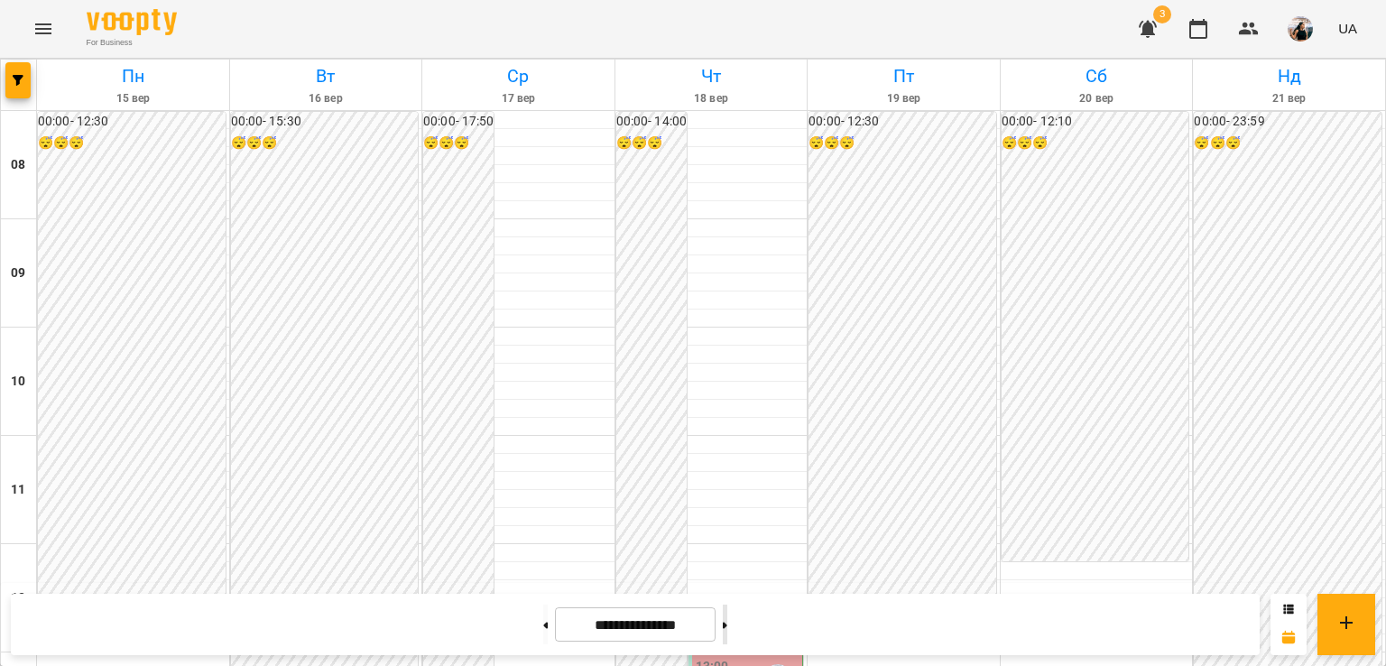 The width and height of the screenshot is (1386, 666). Describe the element at coordinates (903, 98) in the screenshot. I see `h6: 19 вер` at that location.